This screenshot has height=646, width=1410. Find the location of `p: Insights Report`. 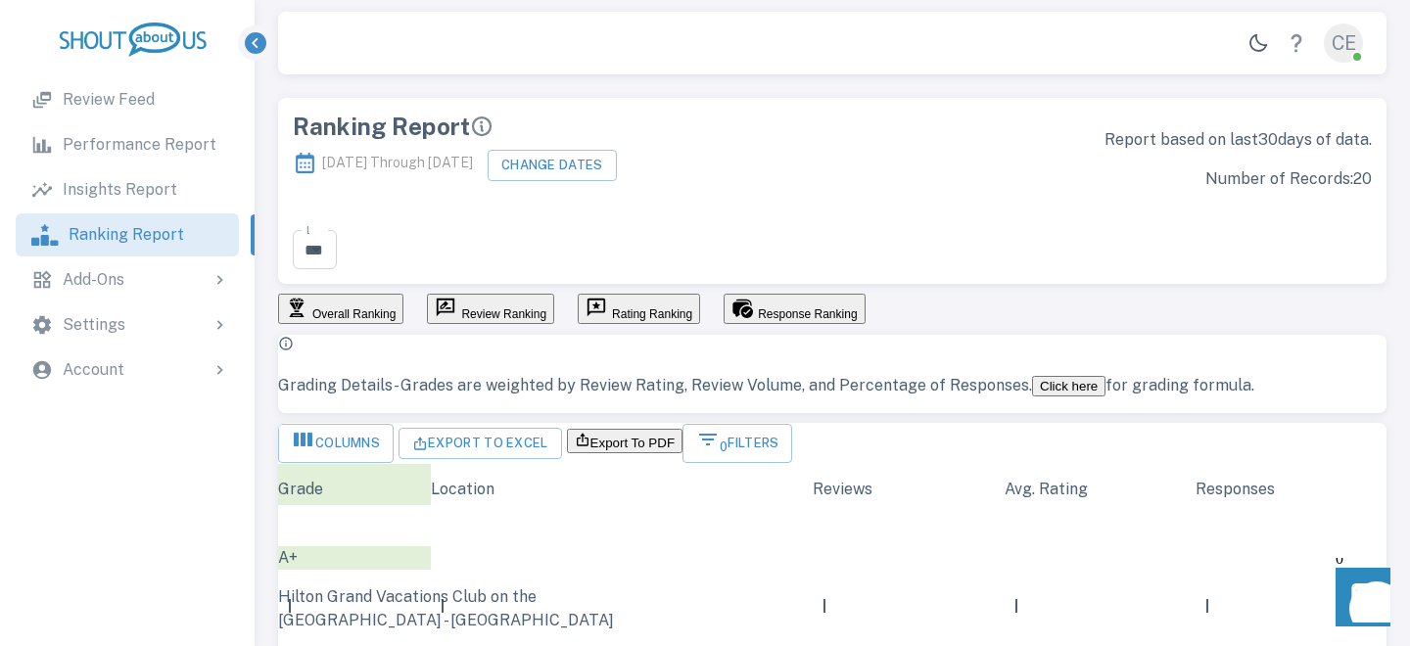

p: Insights Report is located at coordinates (119, 190).